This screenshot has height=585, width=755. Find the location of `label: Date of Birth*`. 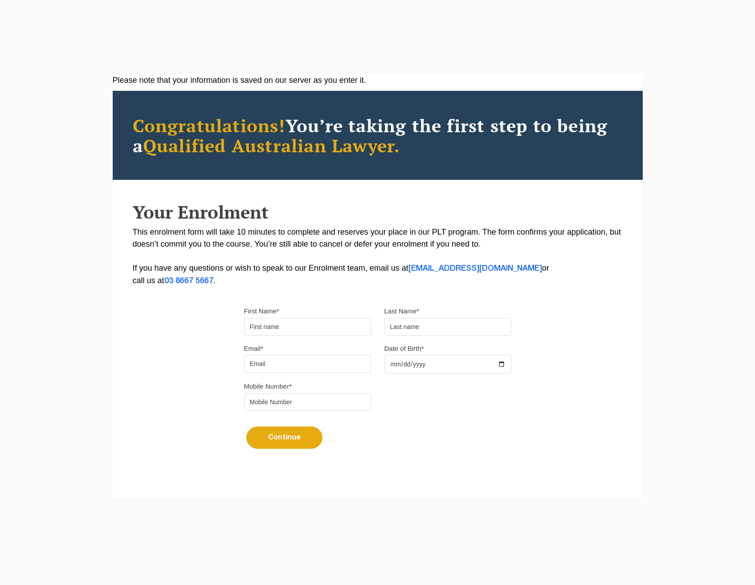

label: Date of Birth* is located at coordinates (404, 349).